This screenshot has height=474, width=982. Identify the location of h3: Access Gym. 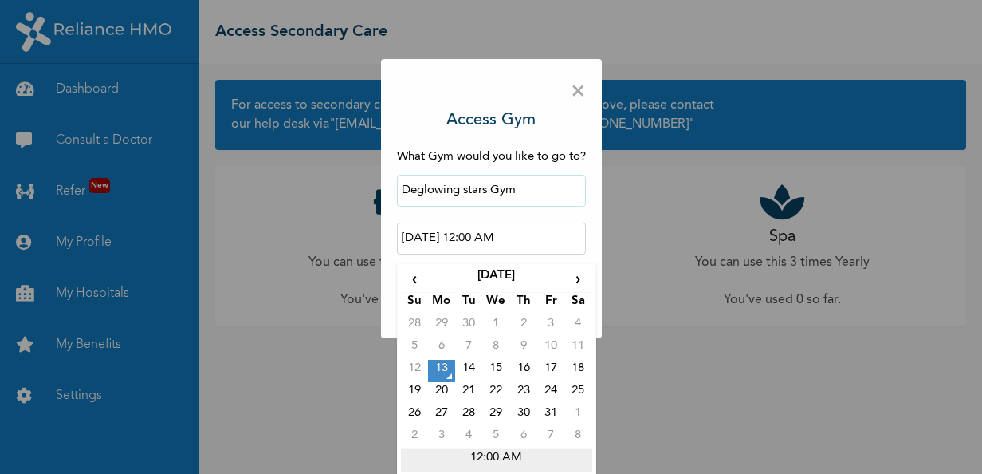
(491, 120).